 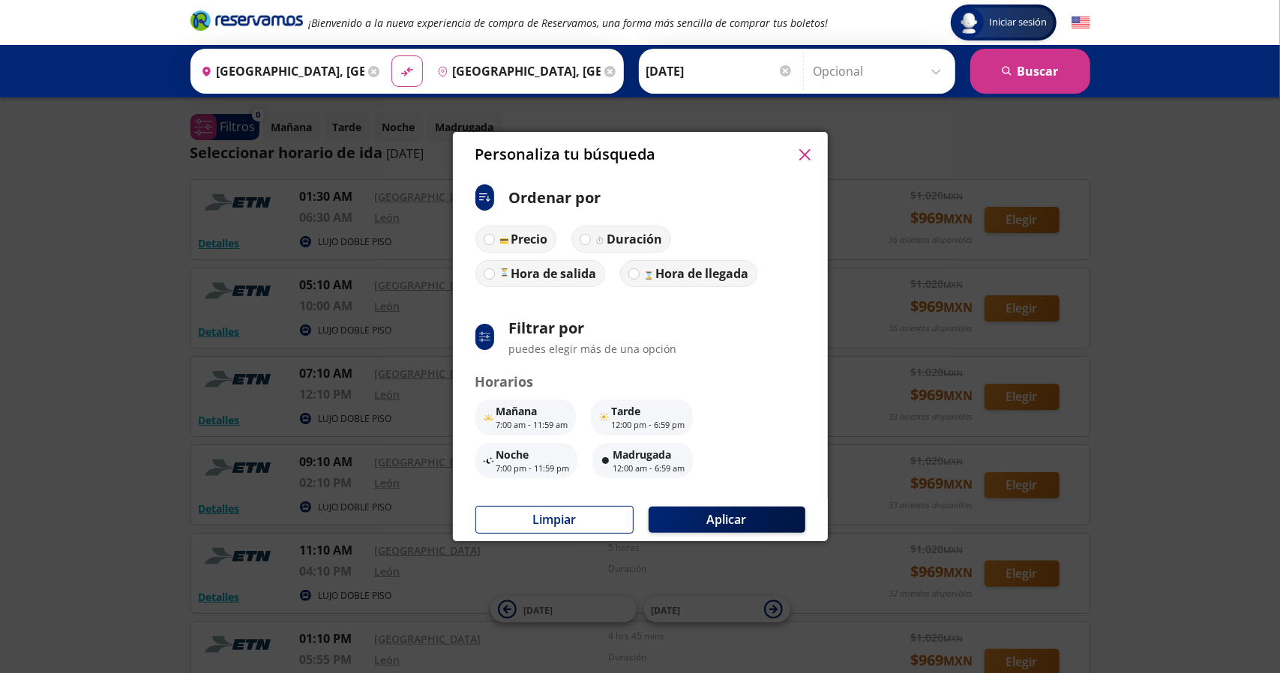 I want to click on p: Ordenar por, so click(x=555, y=198).